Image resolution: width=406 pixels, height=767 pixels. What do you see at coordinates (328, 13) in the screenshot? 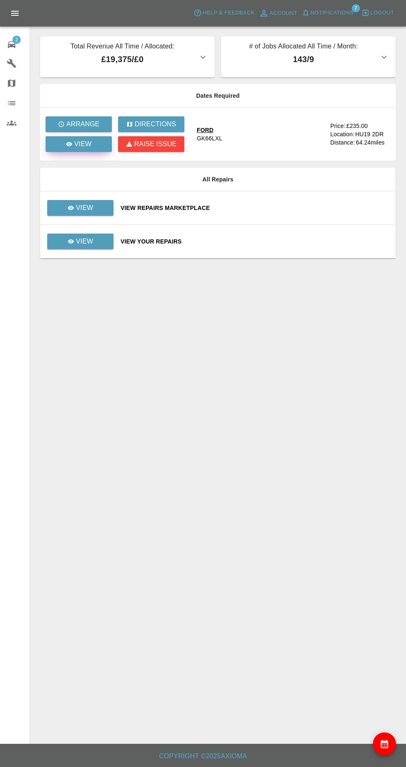
I see `button: Notifications` at bounding box center [328, 13].